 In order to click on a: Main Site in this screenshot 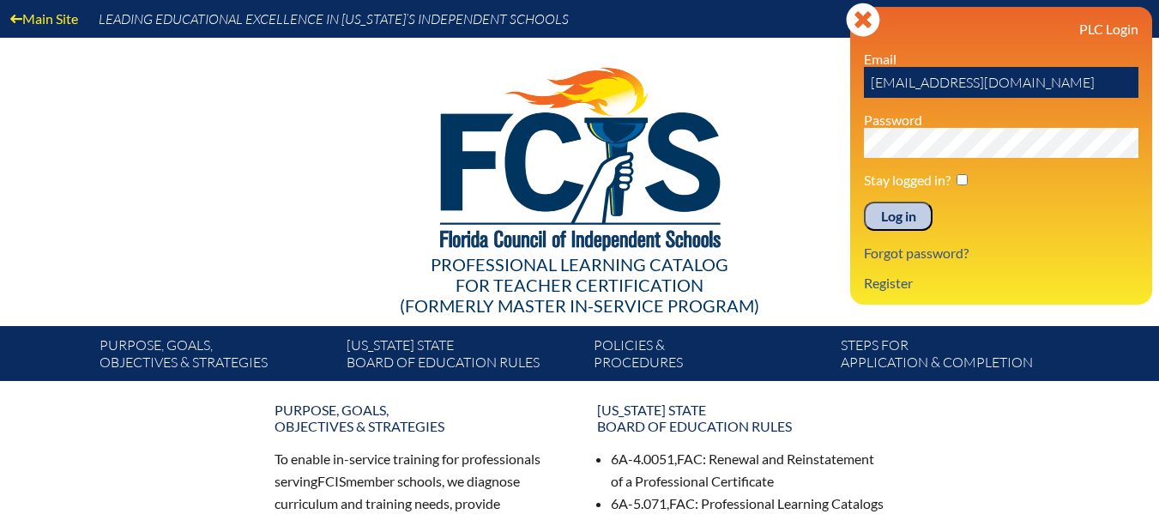, I will do `click(44, 18)`.